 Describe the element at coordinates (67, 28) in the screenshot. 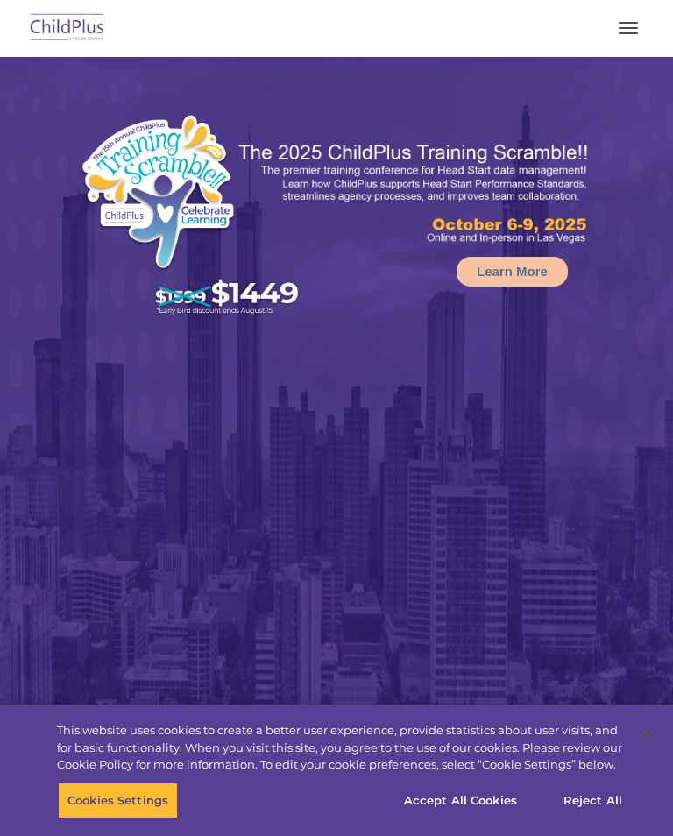

I see `img: ChildPlus by Procare Solutions` at that location.